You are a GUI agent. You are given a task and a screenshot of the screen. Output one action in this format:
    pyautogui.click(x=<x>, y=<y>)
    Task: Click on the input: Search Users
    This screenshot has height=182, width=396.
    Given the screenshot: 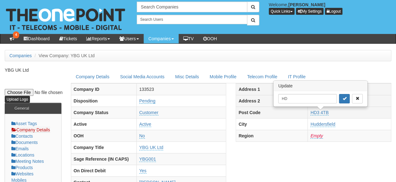 What is the action you would take?
    pyautogui.click(x=192, y=20)
    